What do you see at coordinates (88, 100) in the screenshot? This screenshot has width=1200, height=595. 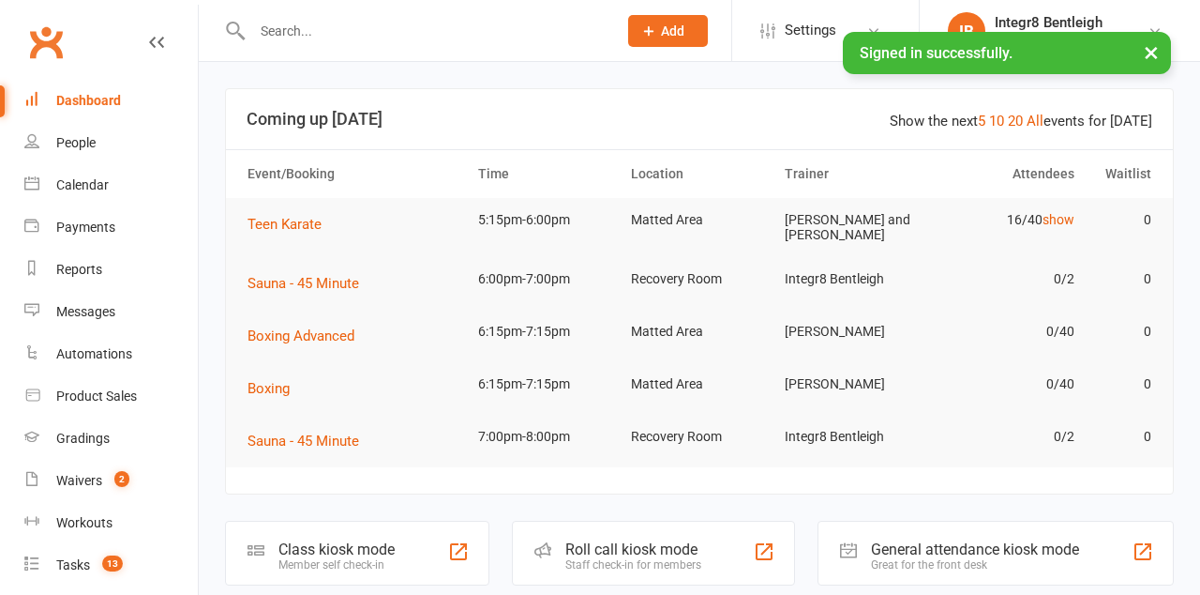 I see `div: Dashboard` at bounding box center [88, 100].